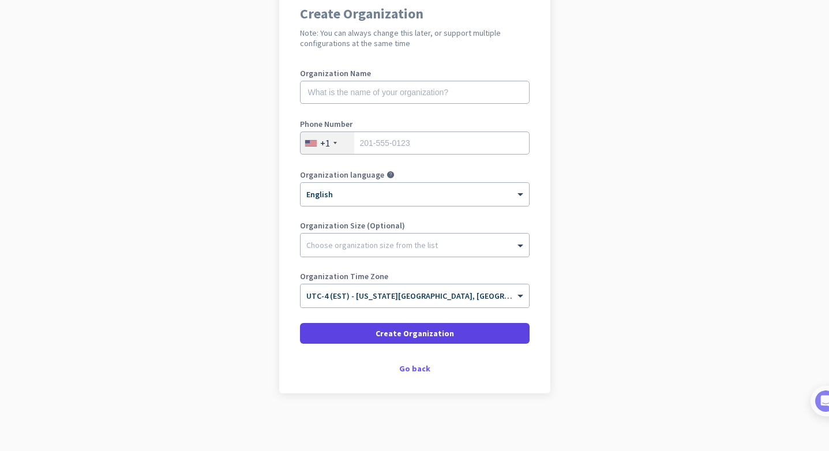 This screenshot has width=829, height=451. What do you see at coordinates (415, 124) in the screenshot?
I see `label: Phone Number` at bounding box center [415, 124].